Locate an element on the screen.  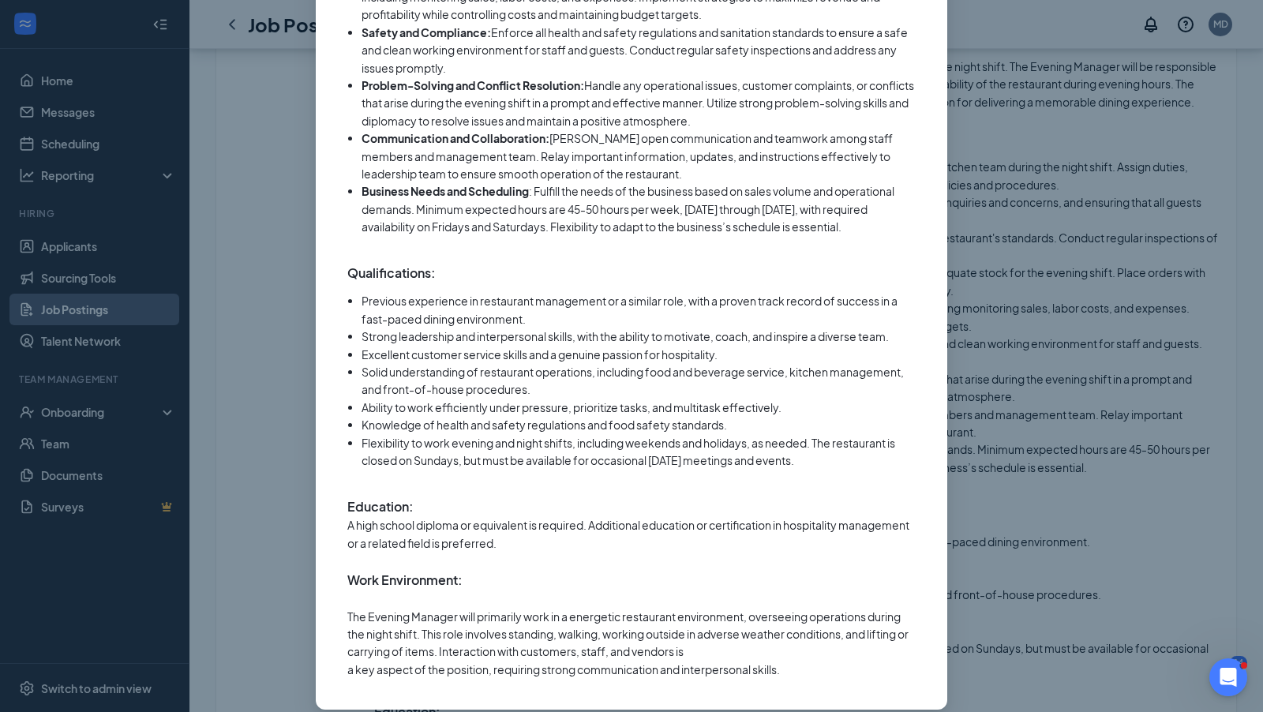
strong: Business Needs and Scheduling is located at coordinates (445, 191).